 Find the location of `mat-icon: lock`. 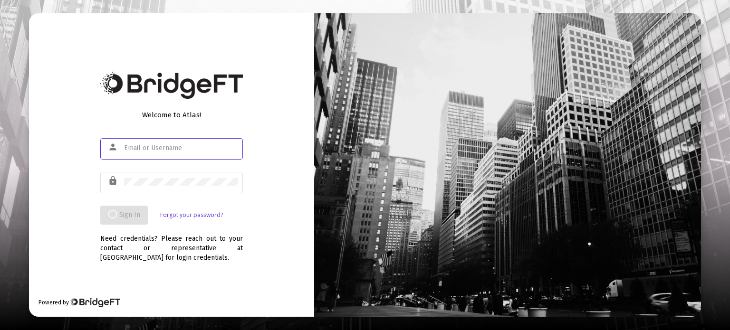

mat-icon: lock is located at coordinates (114, 181).